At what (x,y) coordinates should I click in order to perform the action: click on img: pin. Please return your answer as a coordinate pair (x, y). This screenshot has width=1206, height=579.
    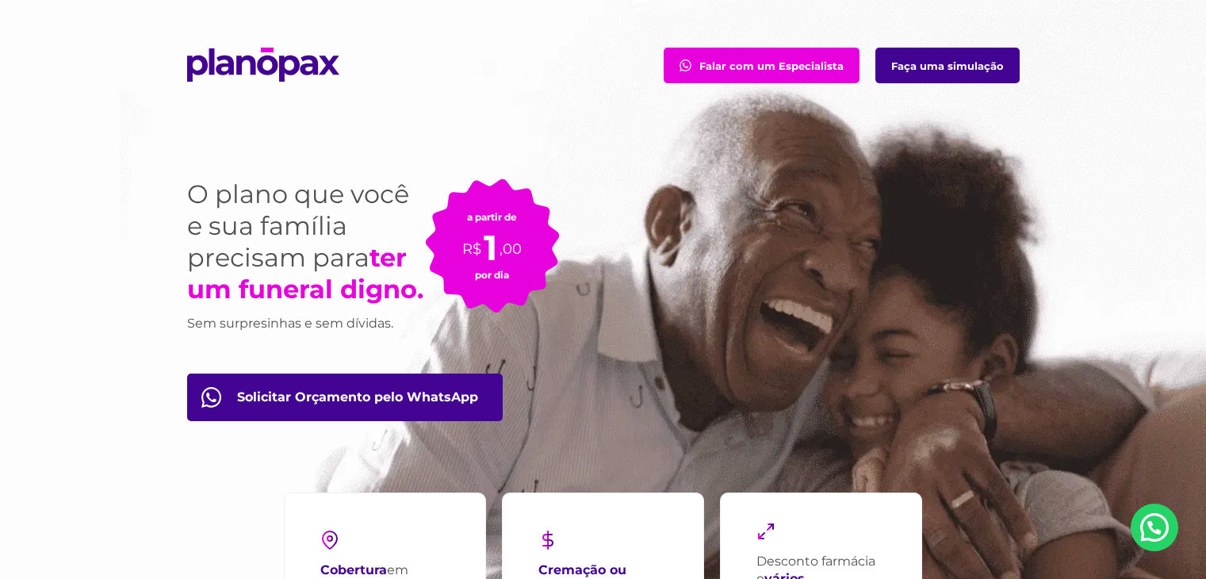
    Looking at the image, I should click on (330, 540).